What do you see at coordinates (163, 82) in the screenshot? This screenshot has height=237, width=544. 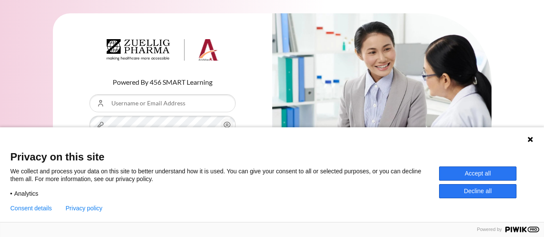 I see `p: Powered By 456 SMART Learning` at bounding box center [163, 82].